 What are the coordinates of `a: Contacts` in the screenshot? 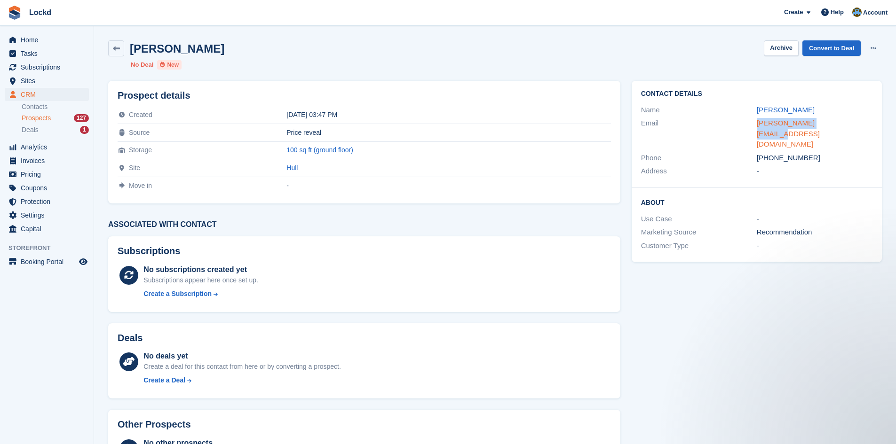 It's located at (55, 107).